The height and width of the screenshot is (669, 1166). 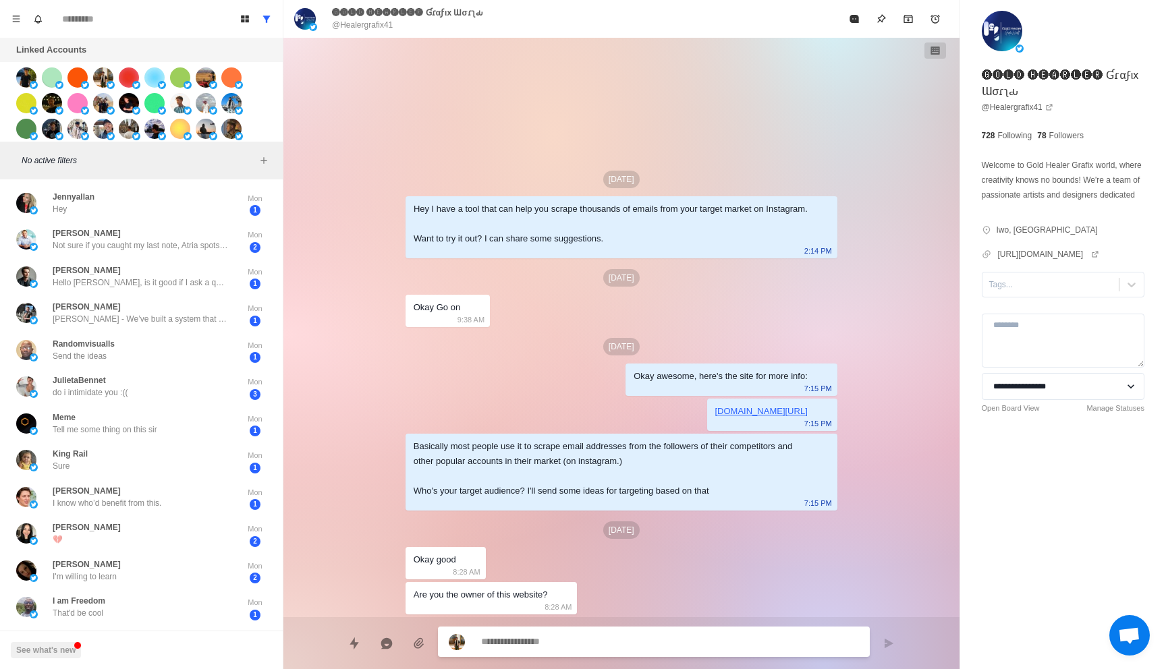 I want to click on p: Following, so click(x=1015, y=136).